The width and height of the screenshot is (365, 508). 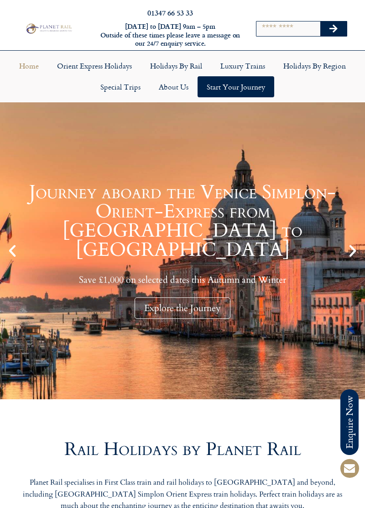 What do you see at coordinates (183, 76) in the screenshot?
I see `nav: Menu` at bounding box center [183, 76].